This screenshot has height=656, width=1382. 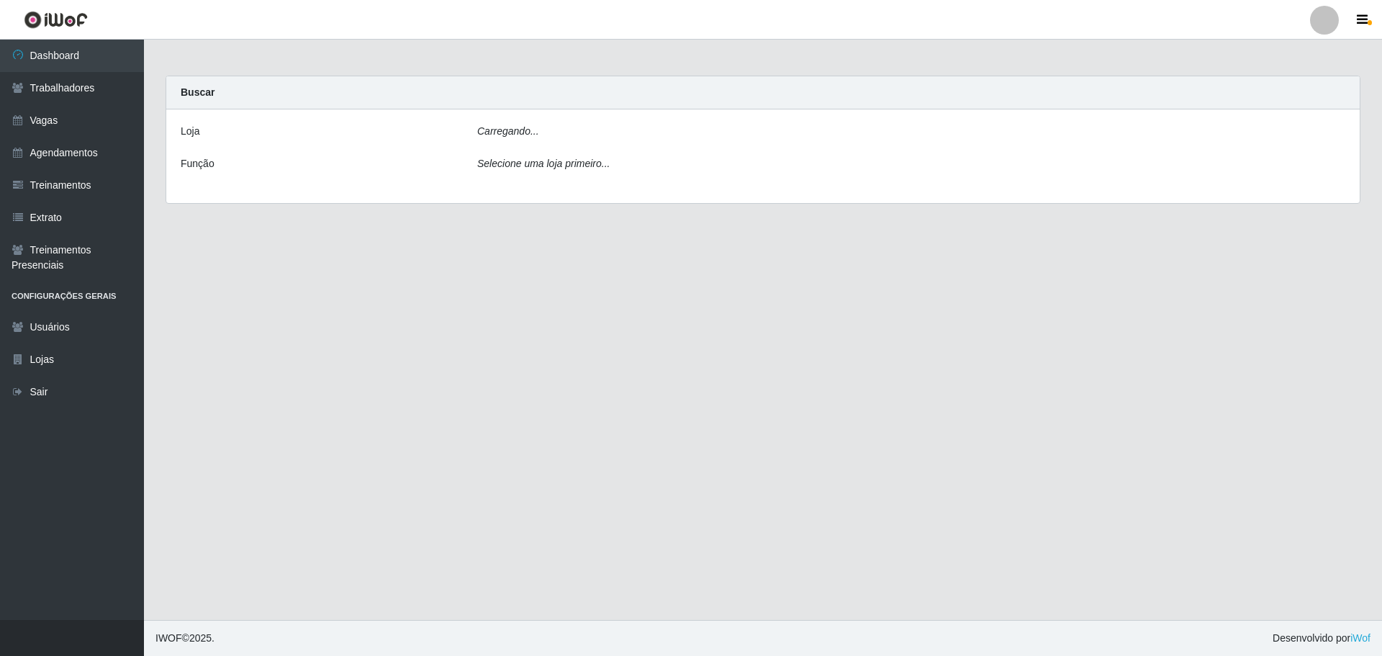 I want to click on span: IWOF, so click(x=168, y=638).